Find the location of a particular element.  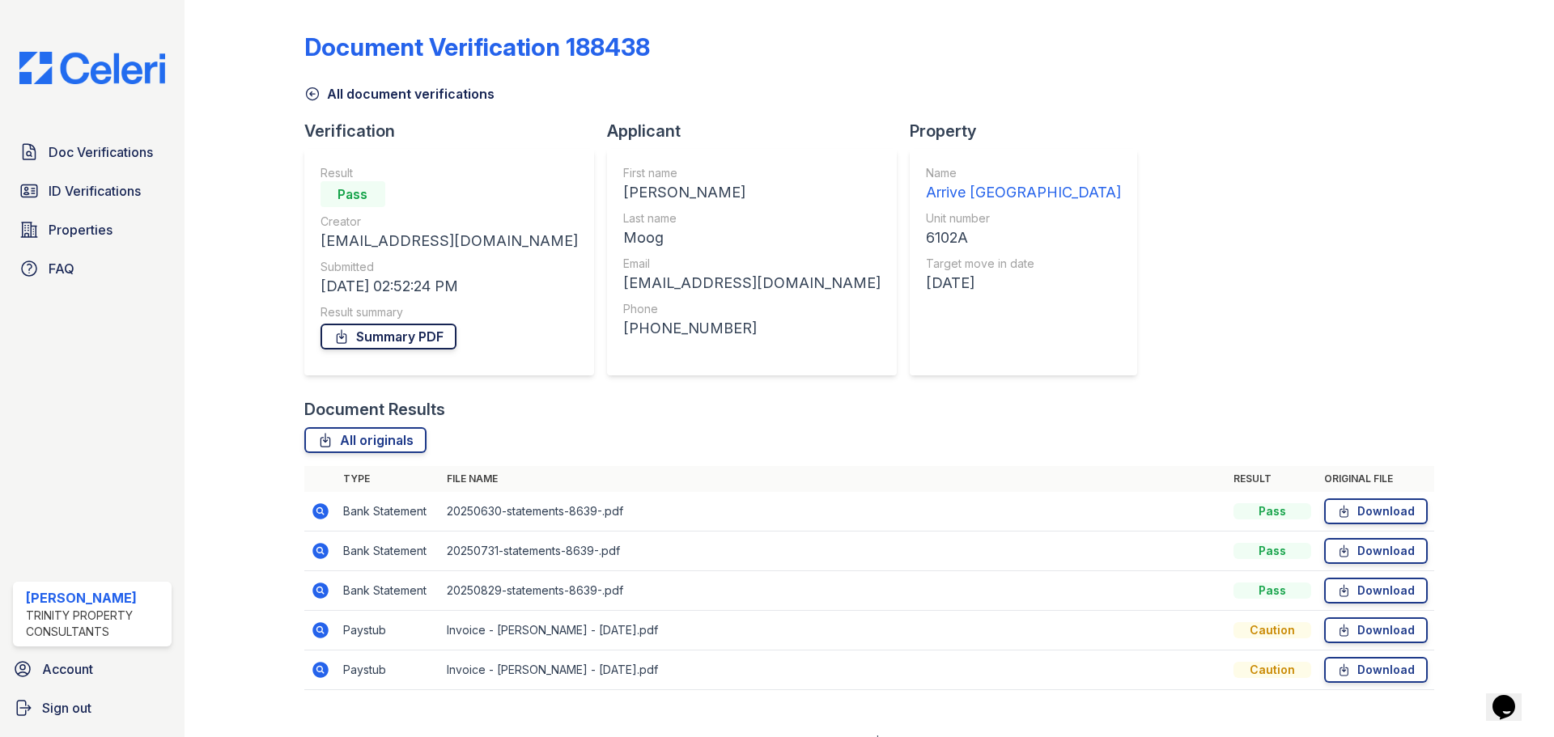

a: FAQ is located at coordinates (92, 269).